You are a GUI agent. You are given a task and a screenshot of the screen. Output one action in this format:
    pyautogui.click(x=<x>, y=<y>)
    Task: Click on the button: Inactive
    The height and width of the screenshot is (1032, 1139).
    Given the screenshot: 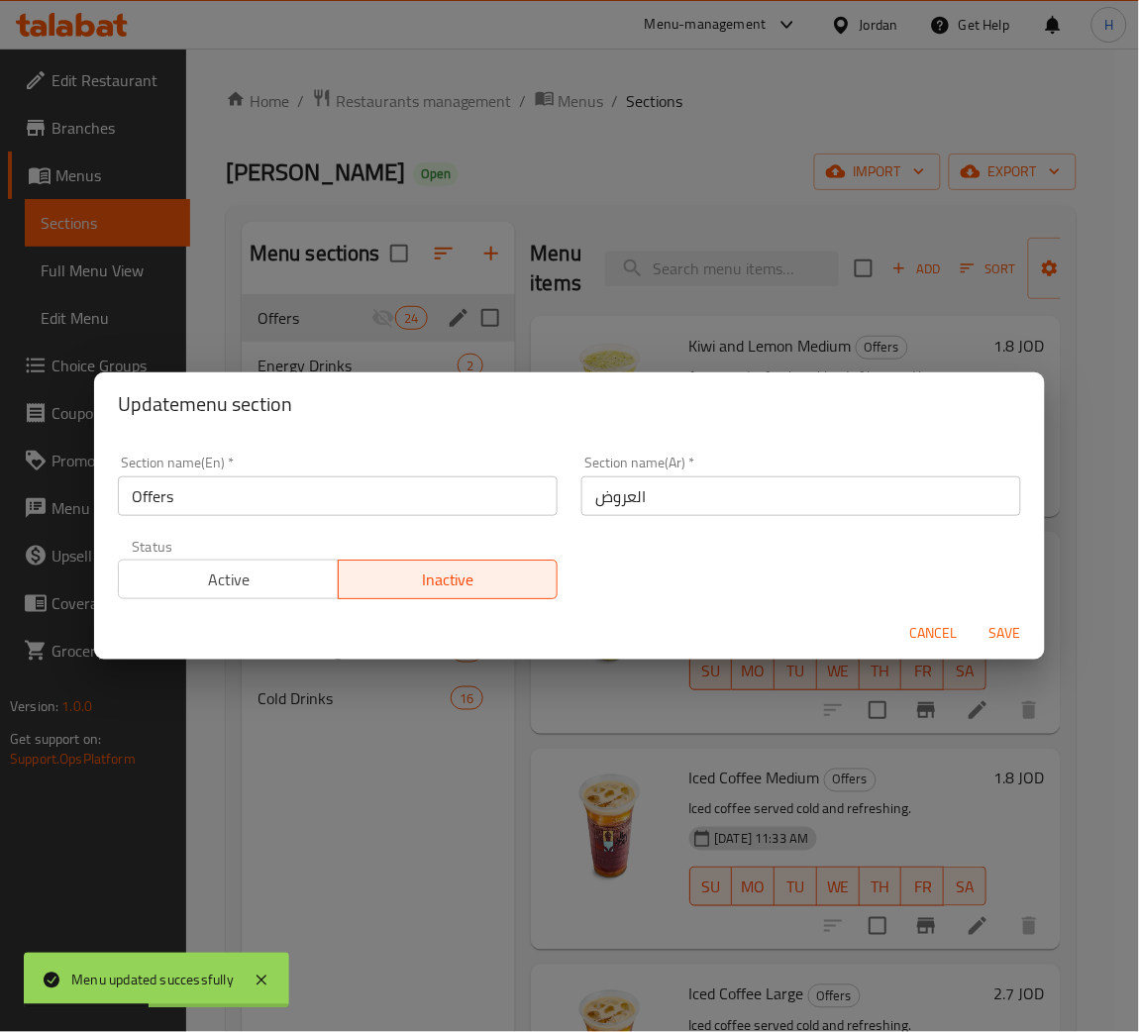 What is the action you would take?
    pyautogui.click(x=448, y=580)
    